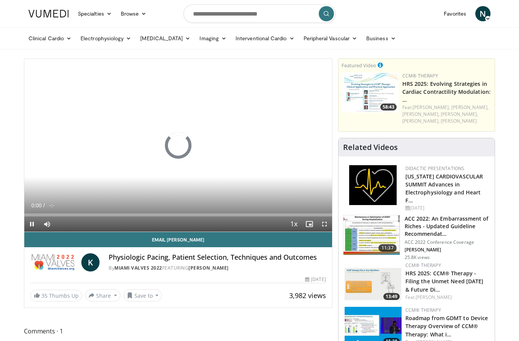 Image resolution: width=519 pixels, height=341 pixels. What do you see at coordinates (217, 257) in the screenshot?
I see `h4: Physiologic Pacing, Patient Selection, Techniques and Outcomes` at bounding box center [217, 257].